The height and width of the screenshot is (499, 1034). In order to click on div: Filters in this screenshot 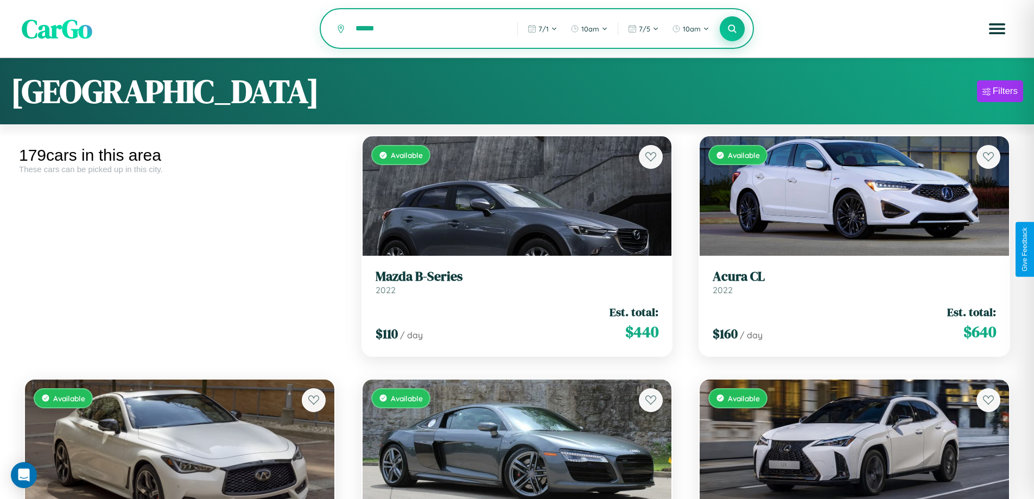, I will do `click(1006, 91)`.